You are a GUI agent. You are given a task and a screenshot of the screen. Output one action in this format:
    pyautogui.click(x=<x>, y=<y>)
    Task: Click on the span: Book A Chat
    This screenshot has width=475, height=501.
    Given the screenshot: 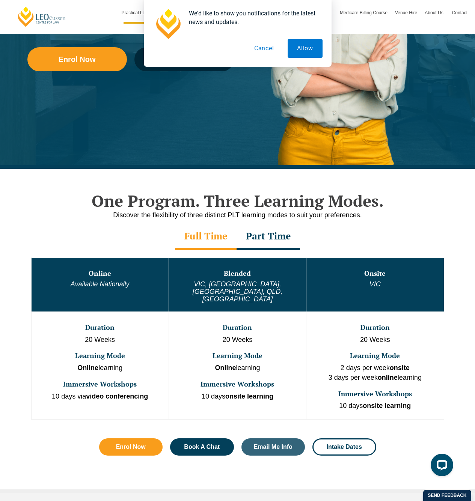 What is the action you would take?
    pyautogui.click(x=202, y=447)
    